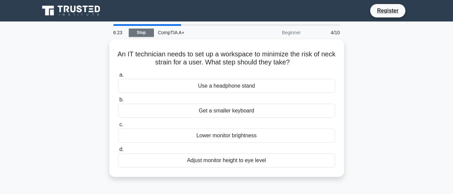 The image size is (453, 194). What do you see at coordinates (227, 136) in the screenshot?
I see `div: Lower monitor brightness` at bounding box center [227, 136].